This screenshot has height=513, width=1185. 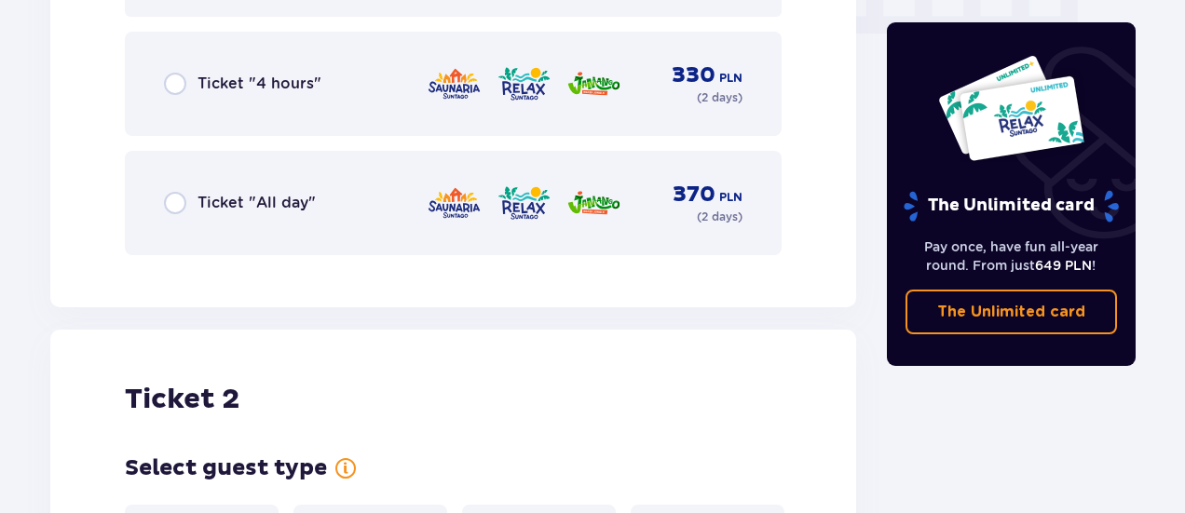 I want to click on span: 370, so click(x=694, y=195).